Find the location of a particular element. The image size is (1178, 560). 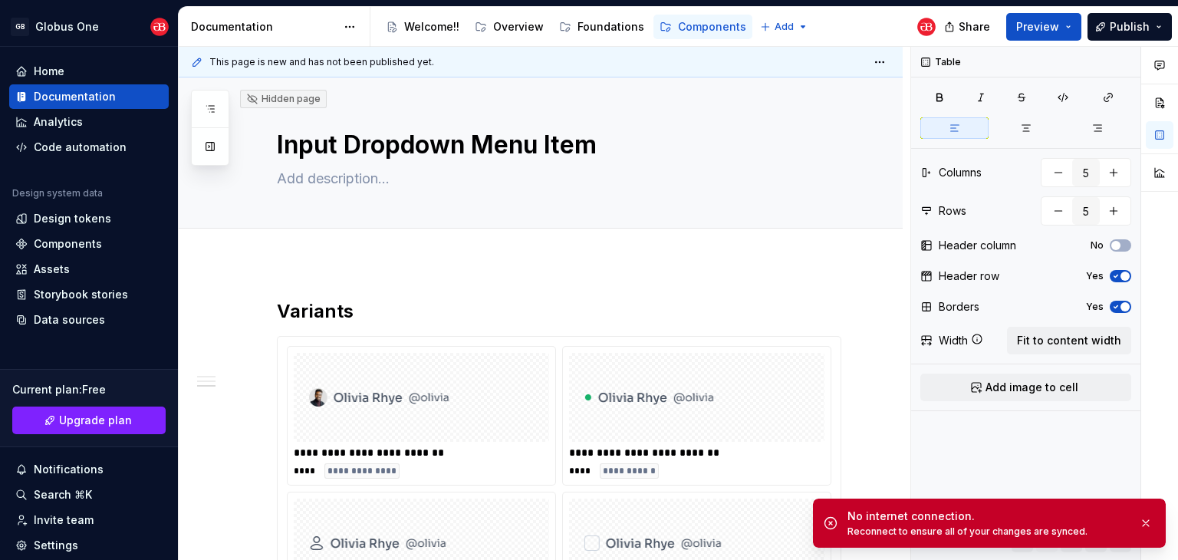

a: Home is located at coordinates (89, 71).